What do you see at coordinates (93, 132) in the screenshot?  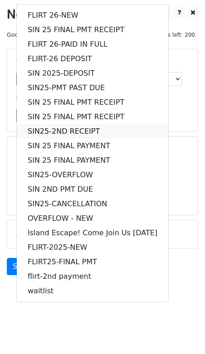 I see `a: SIN25-2ND RECEIPT` at bounding box center [93, 132].